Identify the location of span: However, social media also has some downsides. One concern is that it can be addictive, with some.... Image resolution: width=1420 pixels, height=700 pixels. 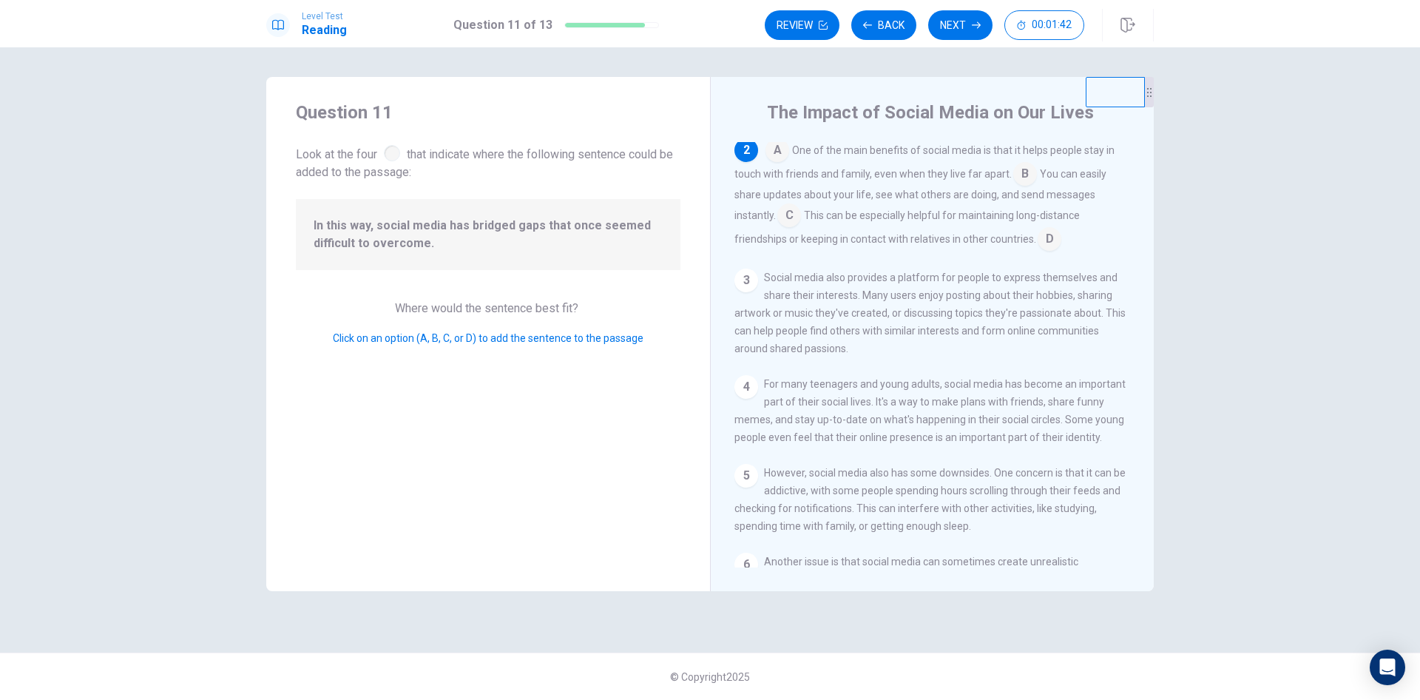
(930, 499).